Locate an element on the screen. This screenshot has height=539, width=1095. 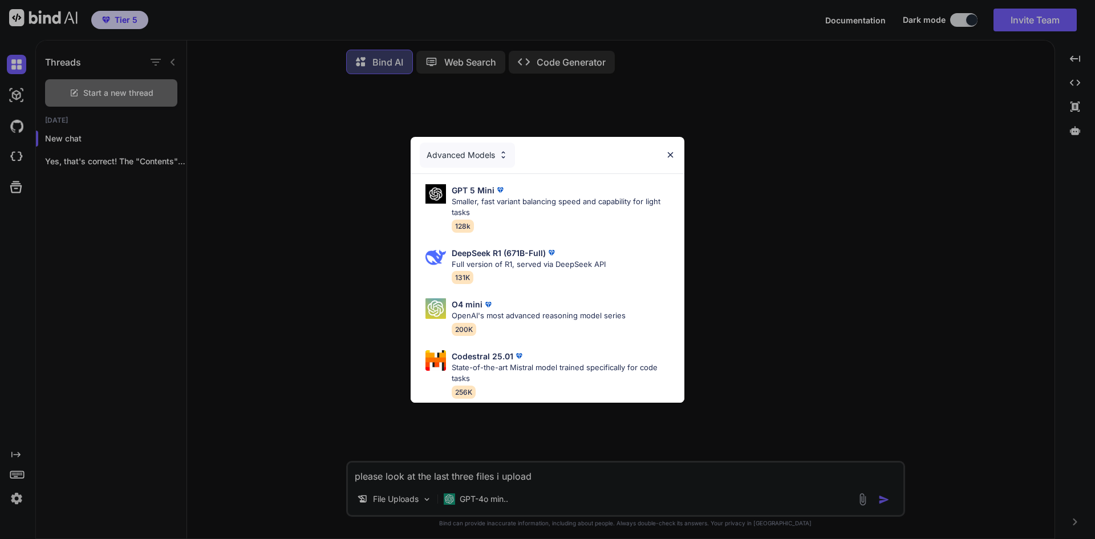
p: DeepSeek R1 (671B-Full) is located at coordinates (499, 253).